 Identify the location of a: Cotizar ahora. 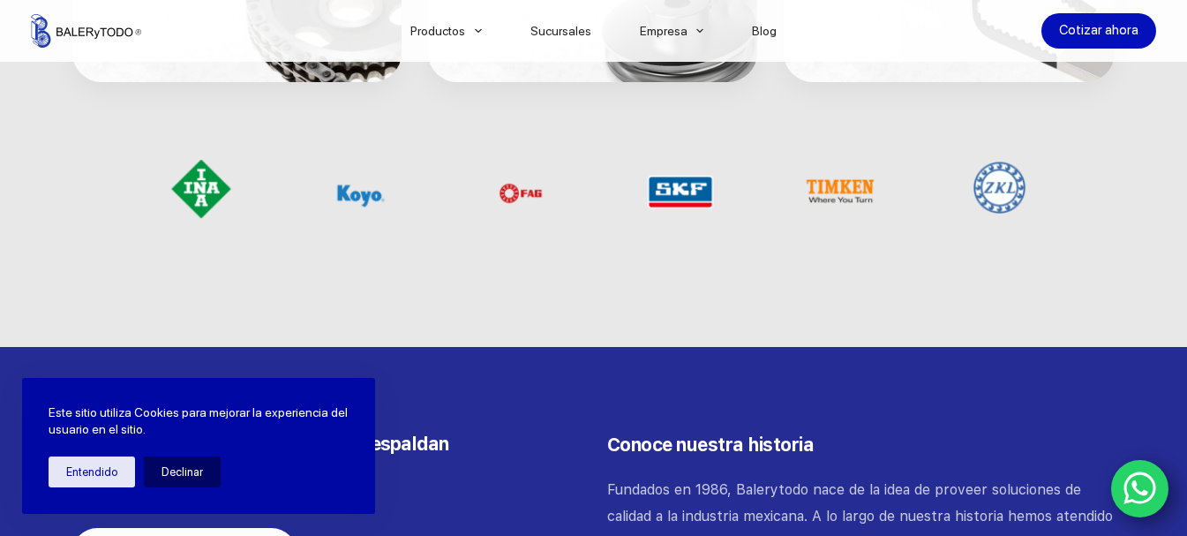
(1099, 31).